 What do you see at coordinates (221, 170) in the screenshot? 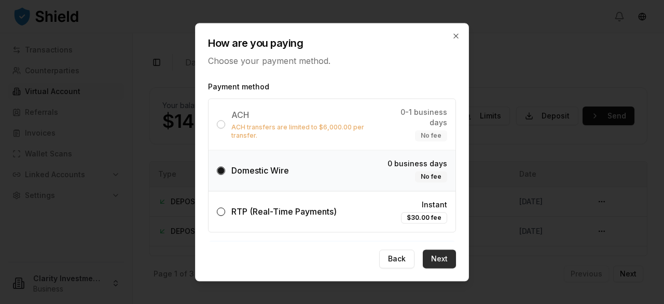
I see `button: Domestic Wire0 business daysNo fee` at bounding box center [221, 170].